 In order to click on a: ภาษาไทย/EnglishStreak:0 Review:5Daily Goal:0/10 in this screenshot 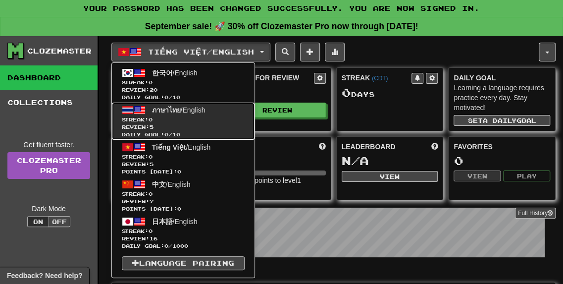, I will do `click(183, 121)`.